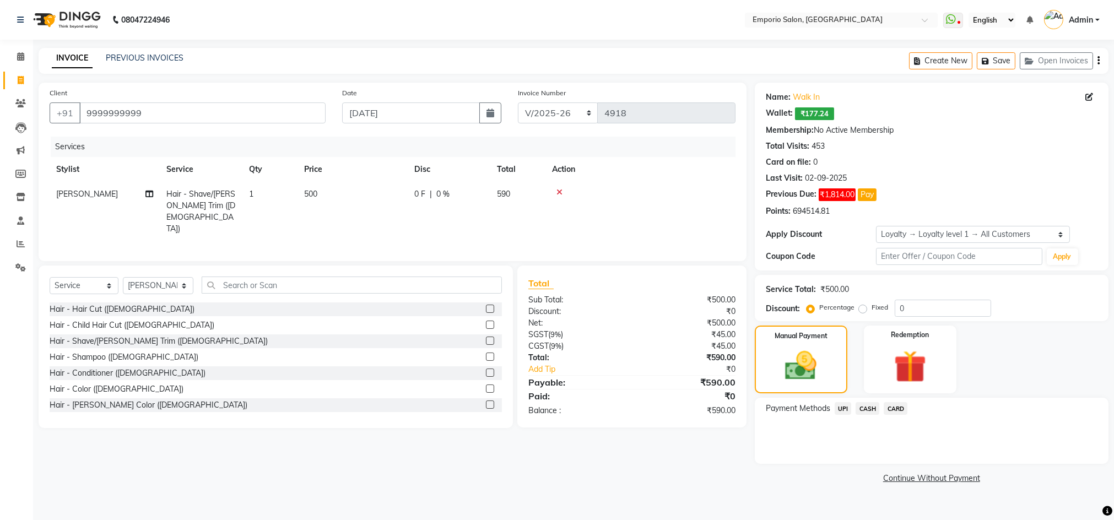 The width and height of the screenshot is (1114, 520). I want to click on th: Stylist, so click(105, 169).